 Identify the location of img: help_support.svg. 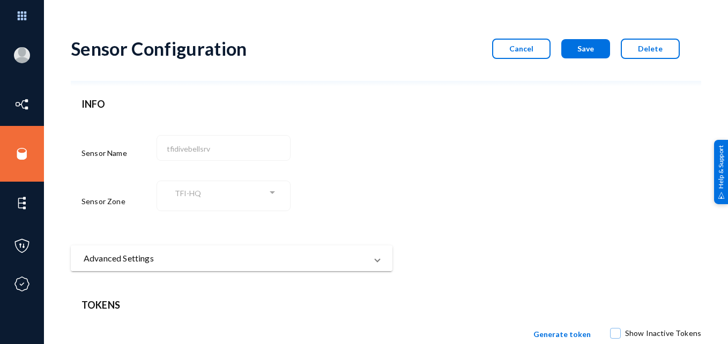
(721, 195).